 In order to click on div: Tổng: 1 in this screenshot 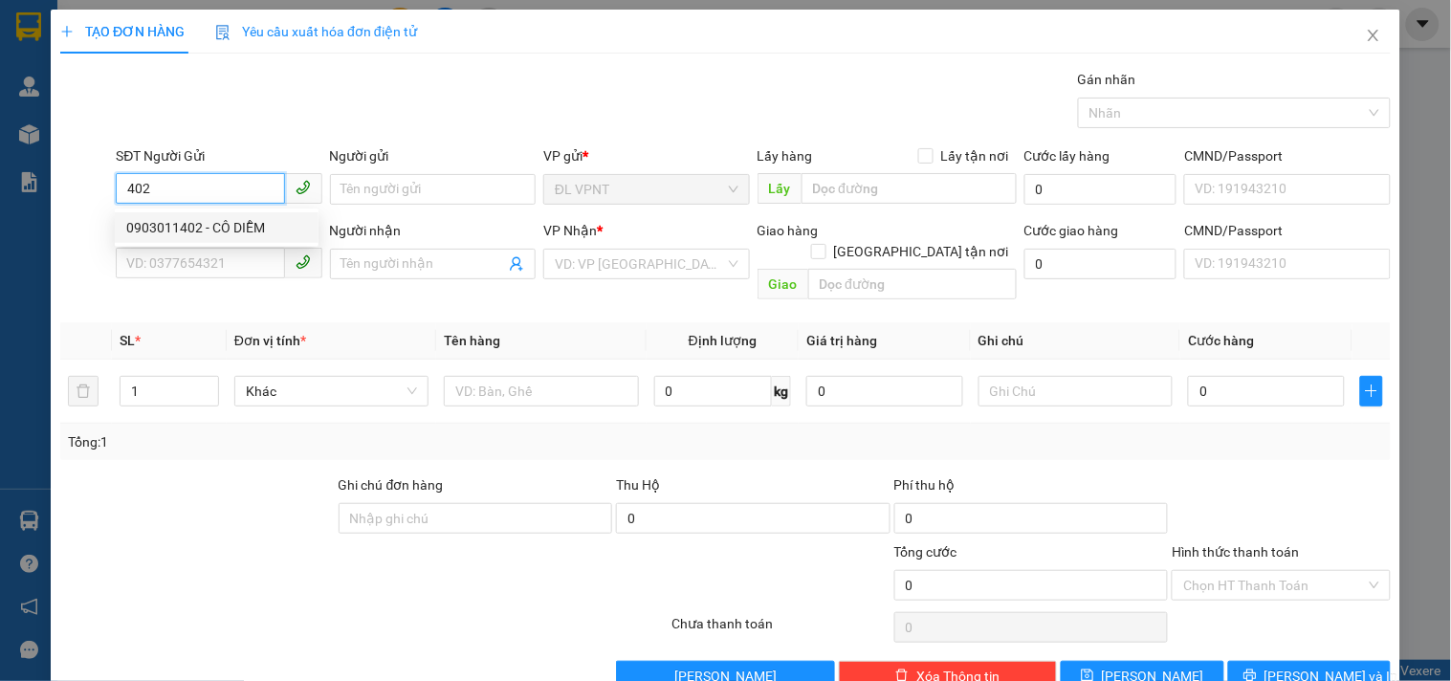, I will do `click(315, 442)`.